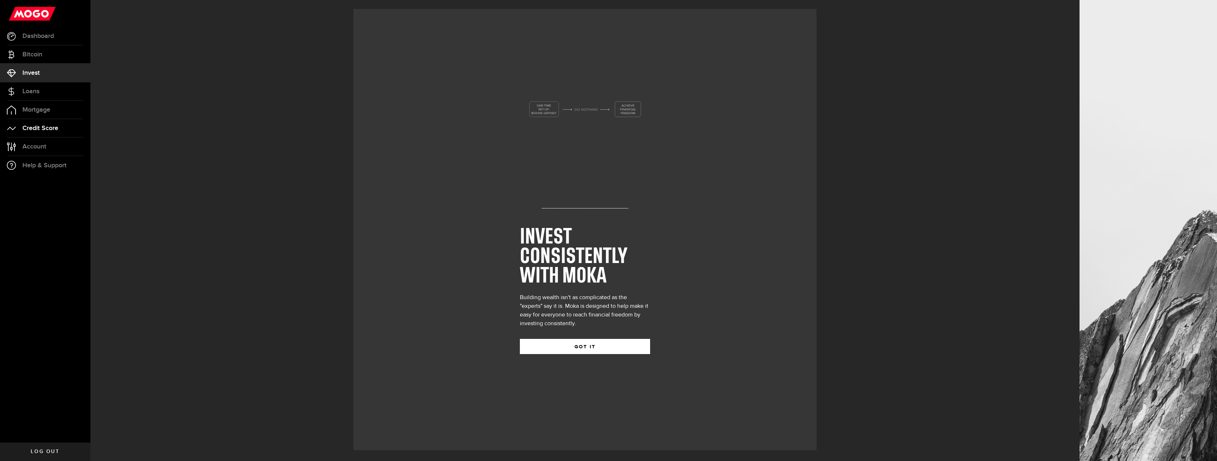  Describe the element at coordinates (44, 166) in the screenshot. I see `span: Help & Support` at that location.